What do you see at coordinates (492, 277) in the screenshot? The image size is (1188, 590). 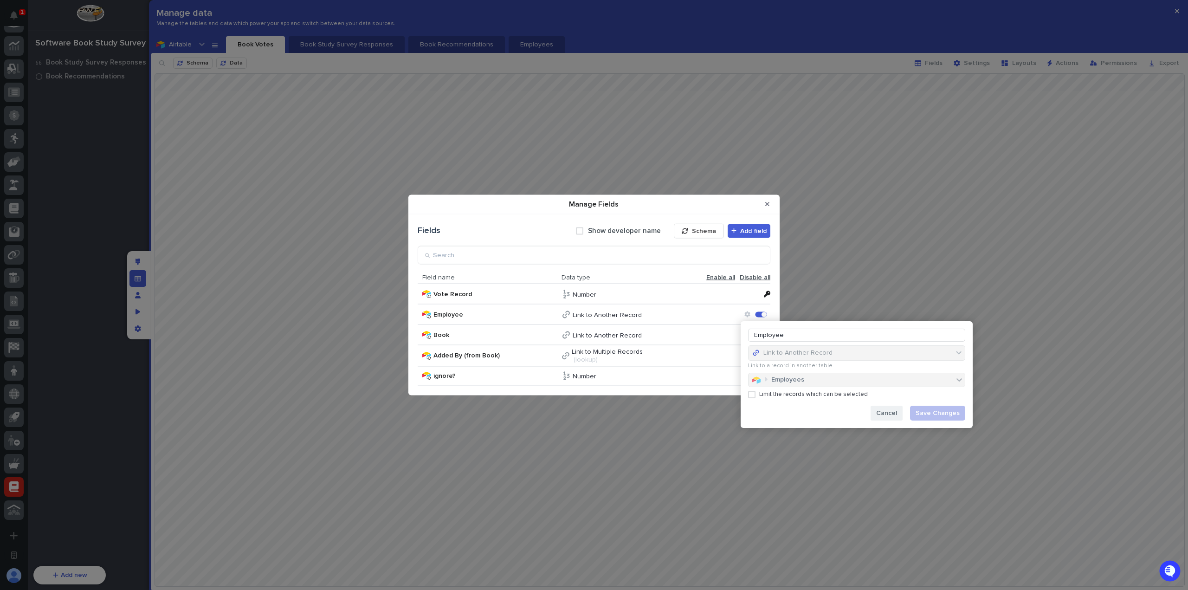 I see `span: Field name` at bounding box center [492, 277].